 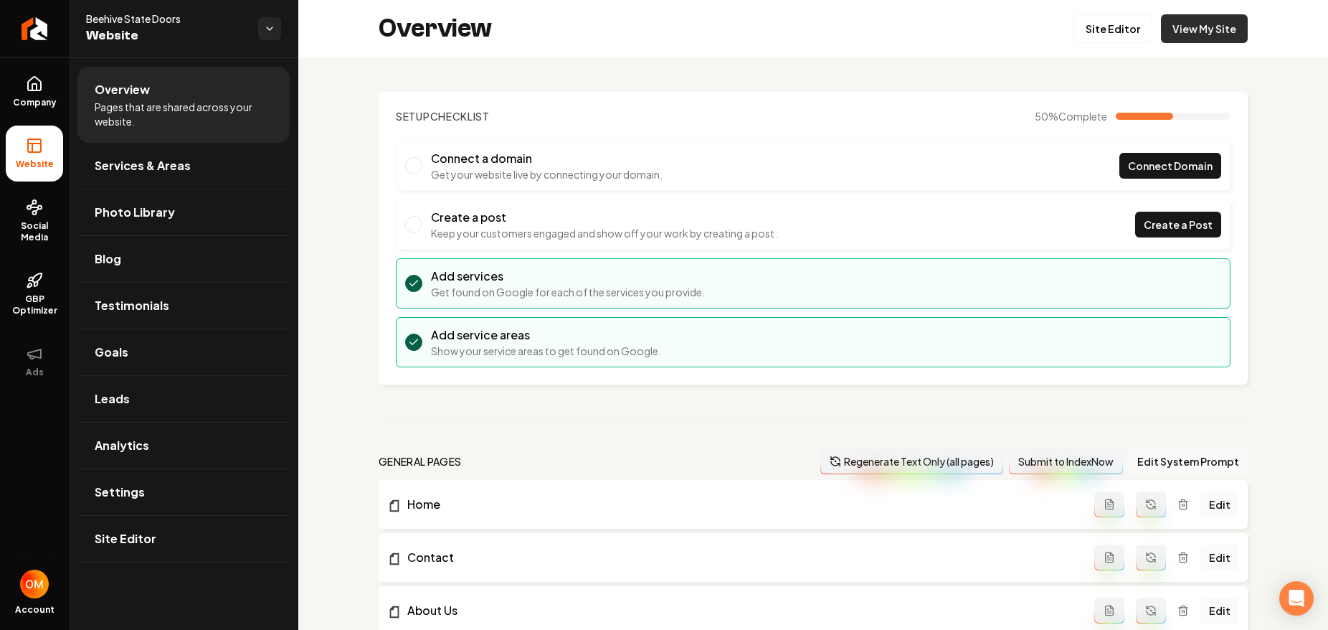 What do you see at coordinates (1178, 225) in the screenshot?
I see `span: Create a Post` at bounding box center [1178, 225].